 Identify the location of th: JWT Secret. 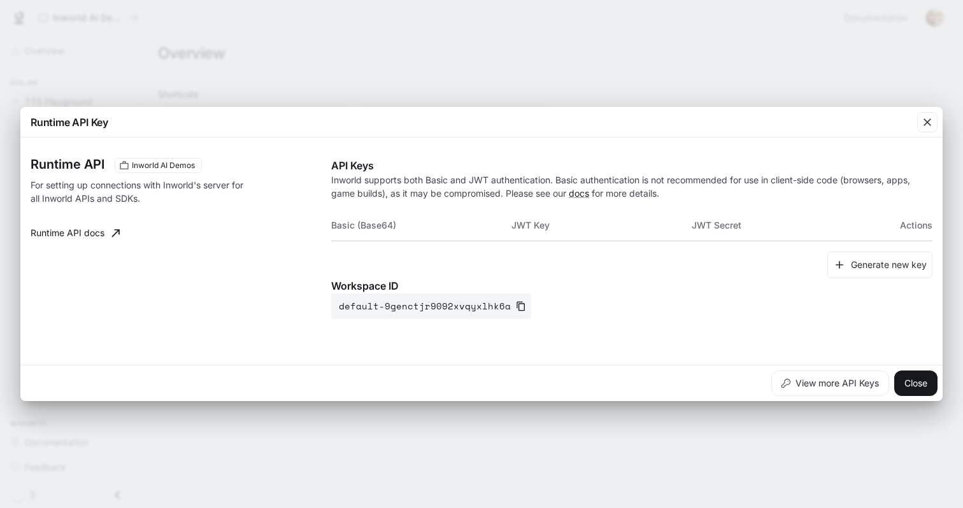
(782, 226).